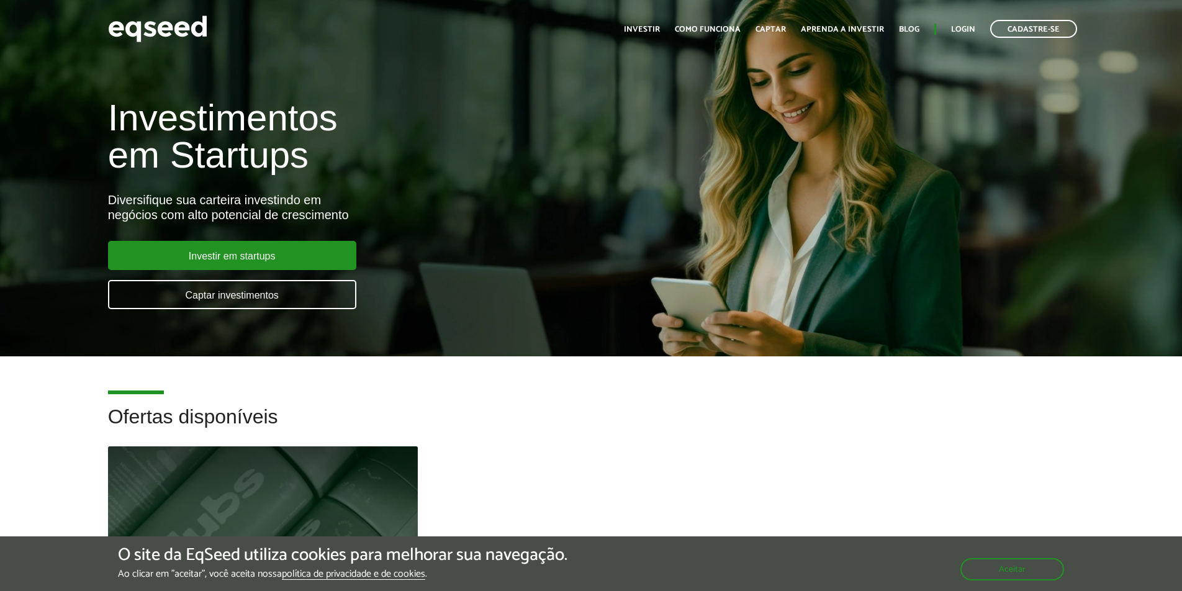 The image size is (1182, 591). Describe the element at coordinates (642, 29) in the screenshot. I see `a: Investir` at that location.